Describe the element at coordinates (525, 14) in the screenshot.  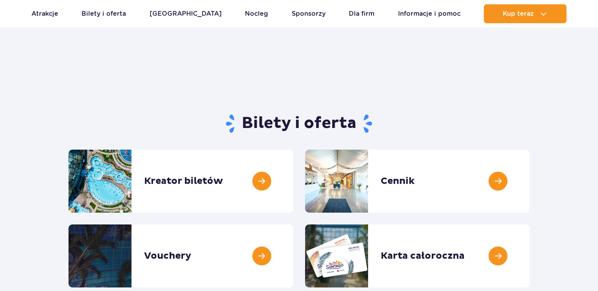
I see `button: Kup teraz` at that location.